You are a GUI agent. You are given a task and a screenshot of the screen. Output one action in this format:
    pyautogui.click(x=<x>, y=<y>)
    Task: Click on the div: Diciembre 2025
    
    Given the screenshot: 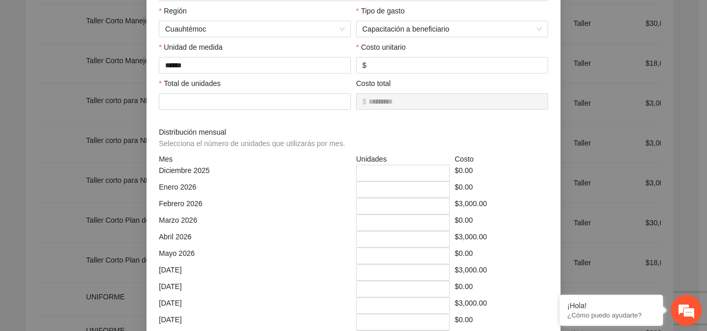 What is the action you would take?
    pyautogui.click(x=255, y=173)
    